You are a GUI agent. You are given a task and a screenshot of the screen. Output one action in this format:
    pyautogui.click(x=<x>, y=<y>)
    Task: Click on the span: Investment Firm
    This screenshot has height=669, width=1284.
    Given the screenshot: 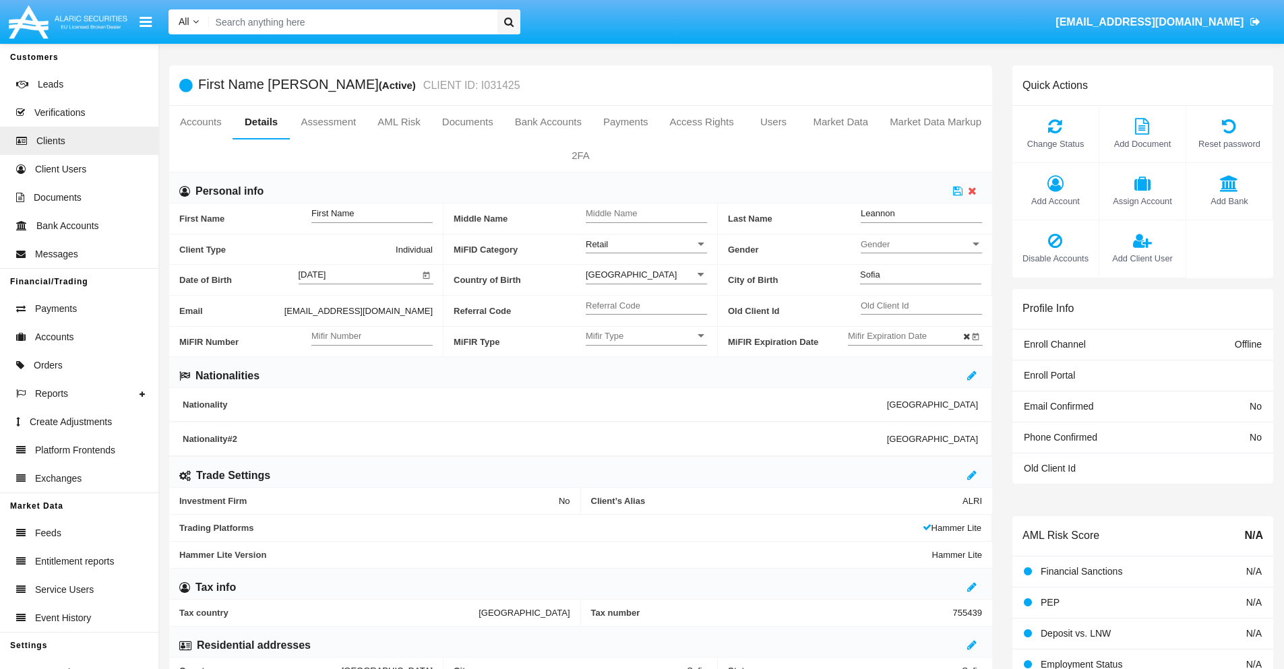 What is the action you would take?
    pyautogui.click(x=369, y=501)
    